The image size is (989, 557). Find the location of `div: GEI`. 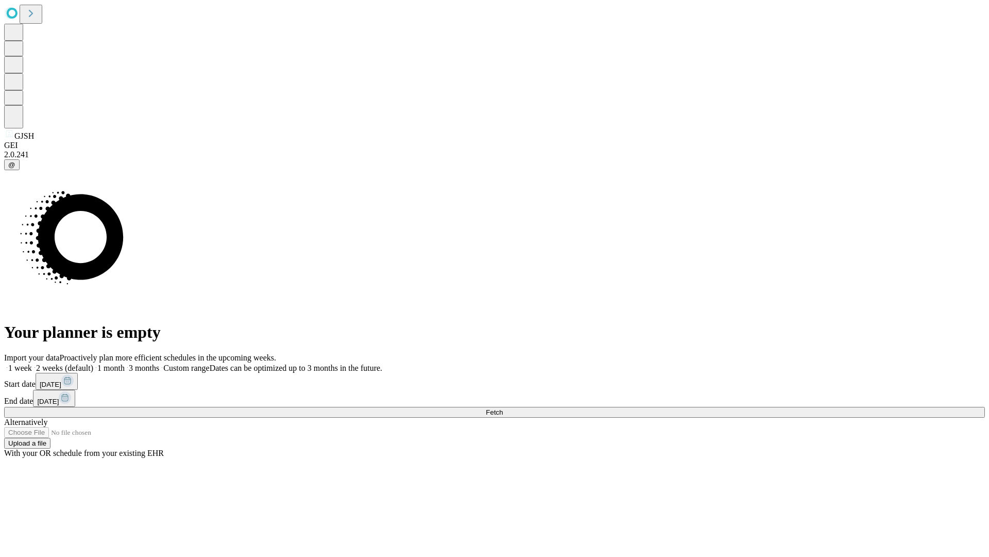

div: GEI is located at coordinates (495, 145).